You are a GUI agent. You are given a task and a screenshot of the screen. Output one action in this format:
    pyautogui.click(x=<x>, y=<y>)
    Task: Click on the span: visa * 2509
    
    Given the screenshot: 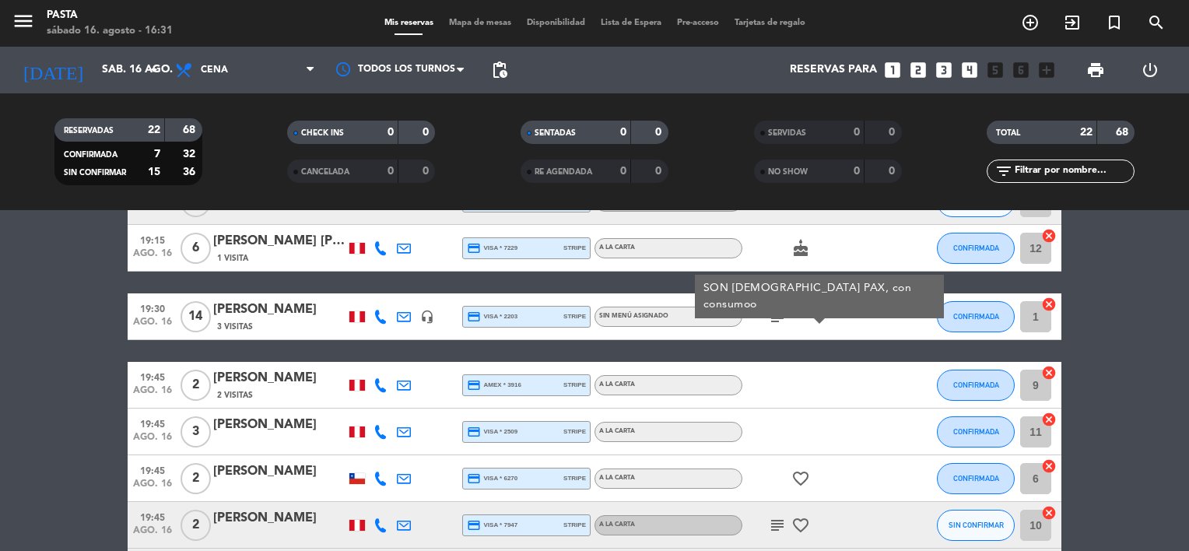 What is the action you would take?
    pyautogui.click(x=492, y=432)
    